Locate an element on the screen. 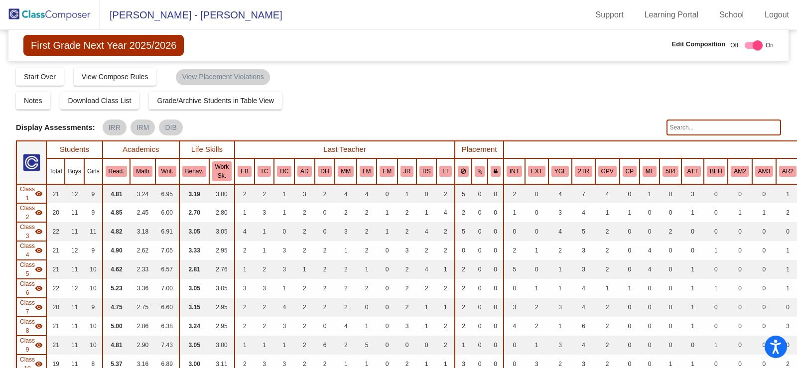 This screenshot has width=797, height=368. th: Two Teacher Room is located at coordinates (583, 171).